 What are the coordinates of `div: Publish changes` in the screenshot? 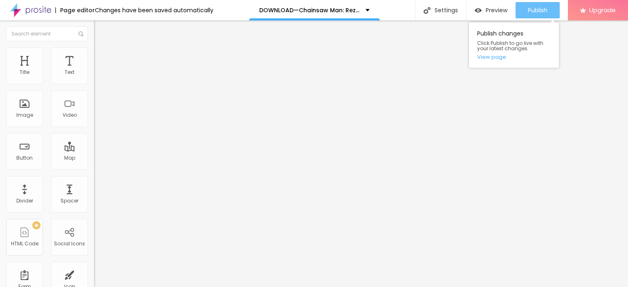 It's located at (514, 45).